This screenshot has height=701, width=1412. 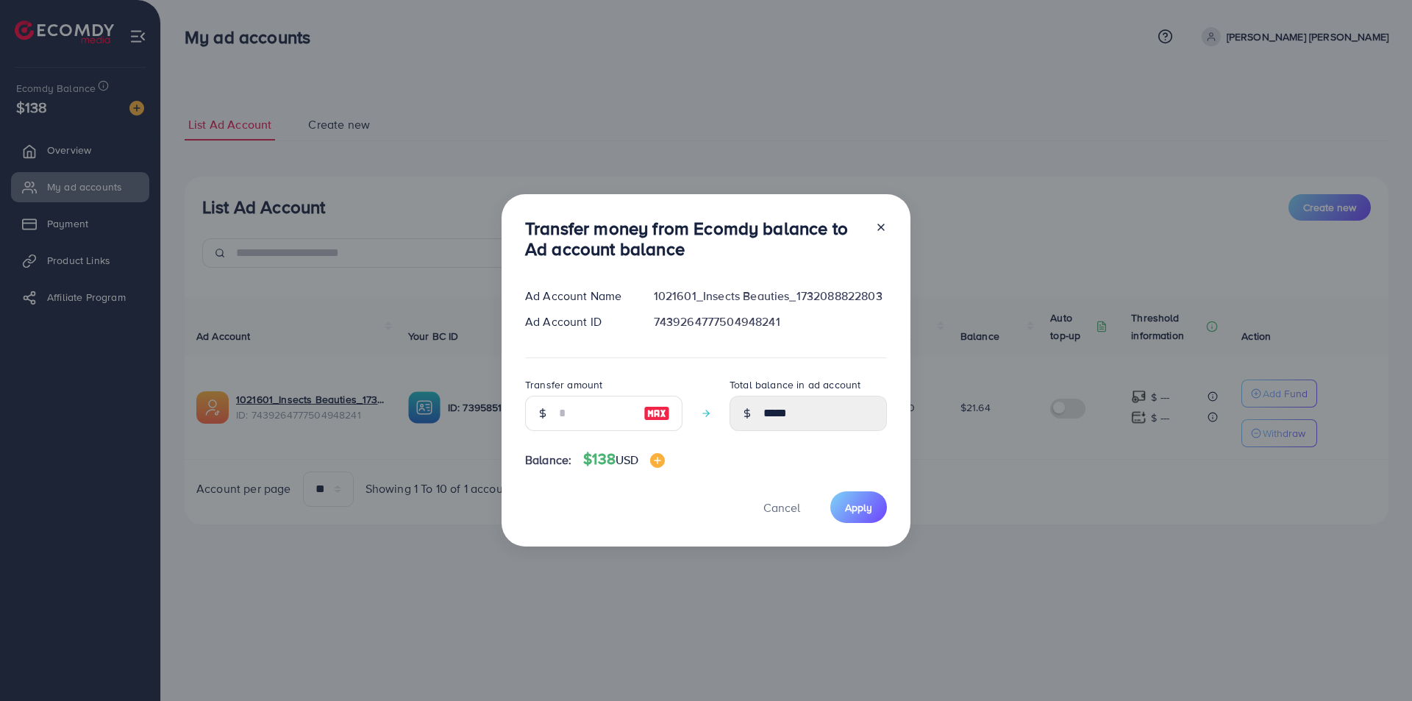 What do you see at coordinates (694, 239) in the screenshot?
I see `h3: Transfer money from Ecomdy balance to Ad account balance` at bounding box center [694, 239].